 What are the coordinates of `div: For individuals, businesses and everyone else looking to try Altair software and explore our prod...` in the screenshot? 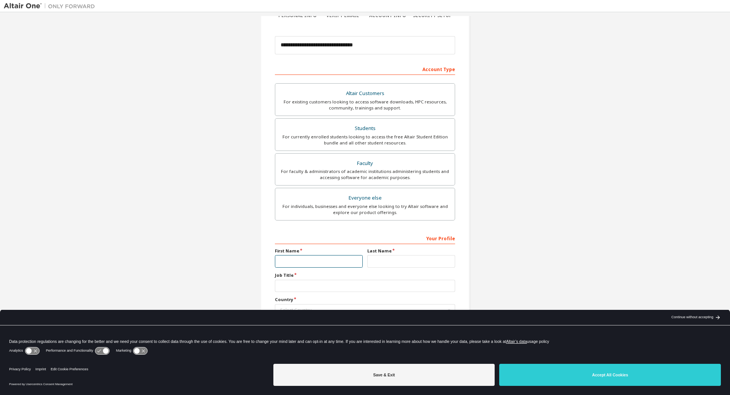 It's located at (365, 209).